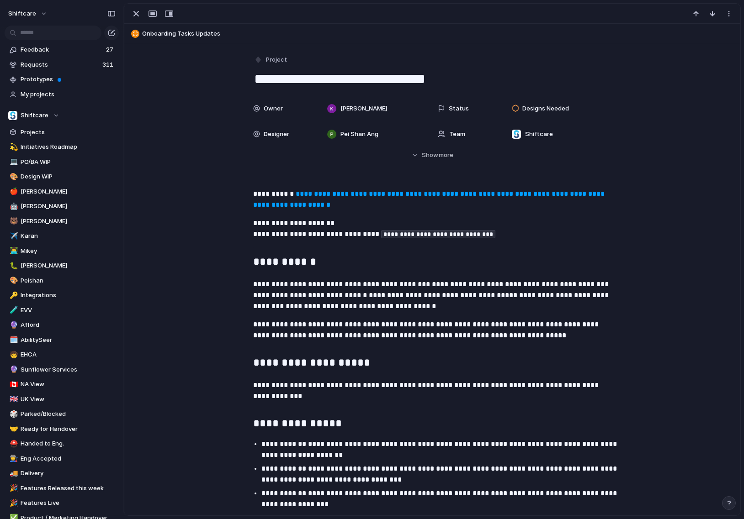 The height and width of the screenshot is (519, 744). Describe the element at coordinates (62, 385) in the screenshot. I see `a: 🇨🇦NA View` at that location.